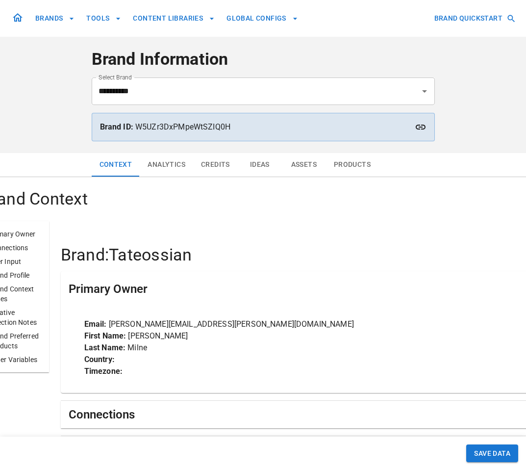  I want to click on strong: Email:, so click(96, 324).